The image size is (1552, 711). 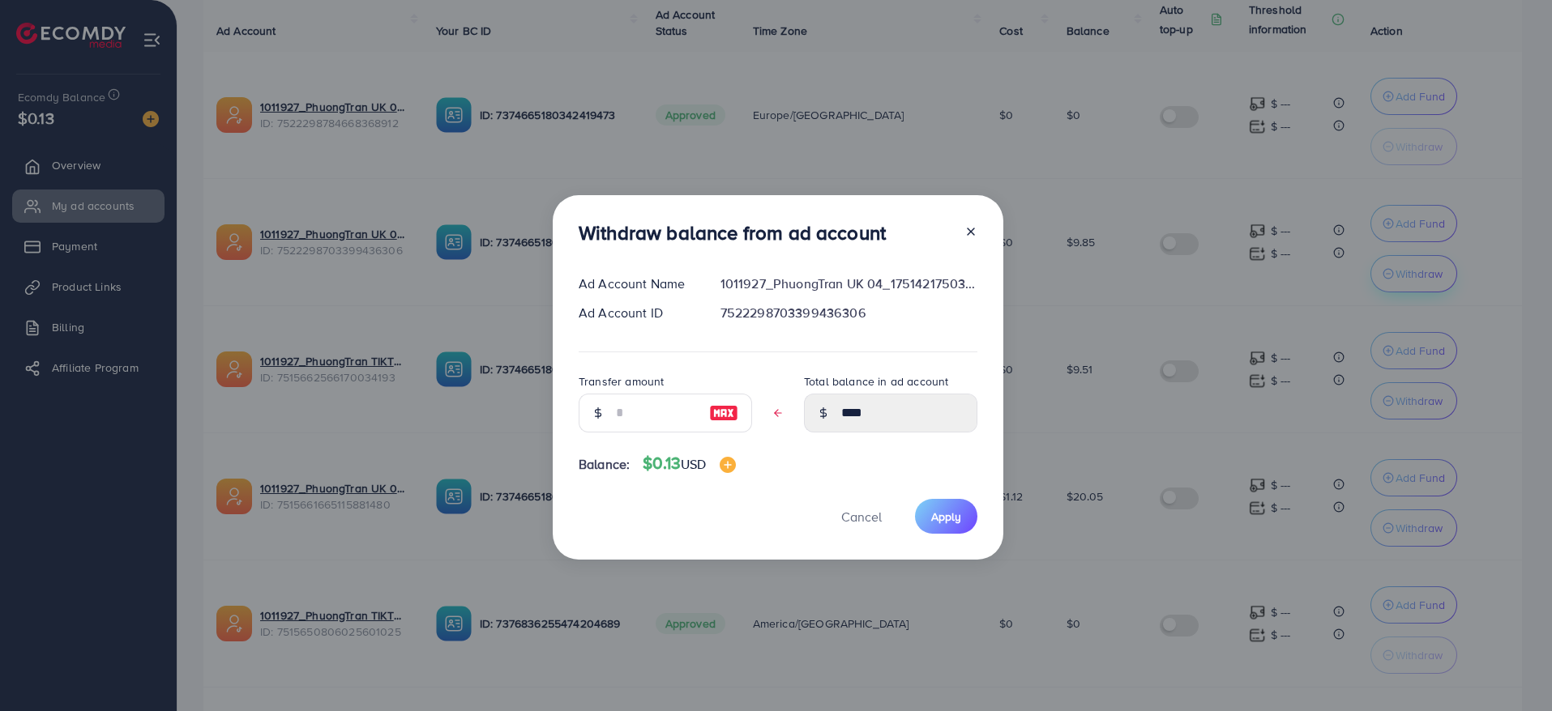 What do you see at coordinates (732, 233) in the screenshot?
I see `h3: Withdraw balance from ad account` at bounding box center [732, 233].